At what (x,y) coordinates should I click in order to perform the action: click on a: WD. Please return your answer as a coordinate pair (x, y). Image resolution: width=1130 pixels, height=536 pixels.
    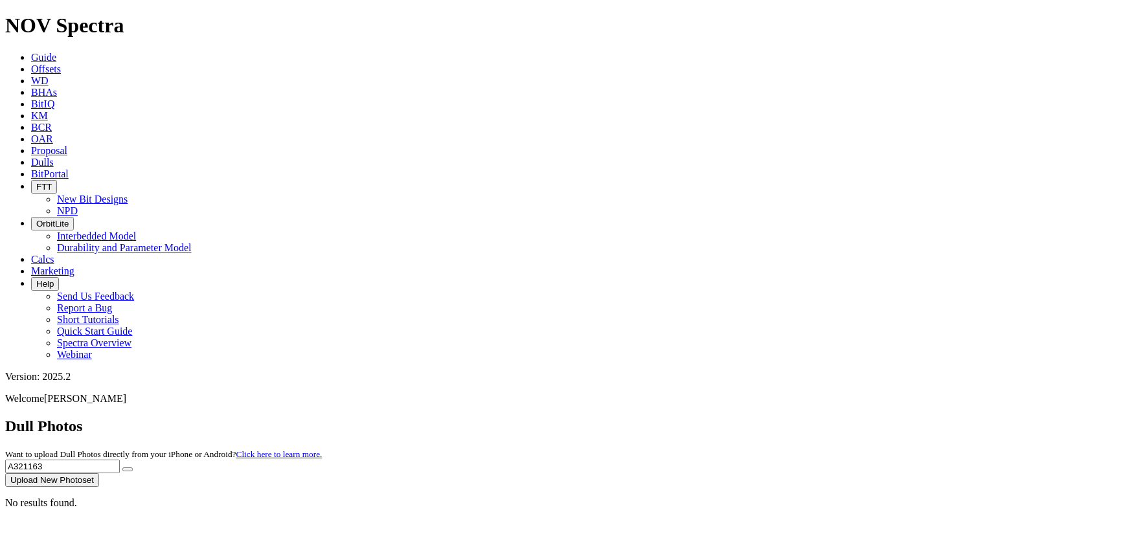
    Looking at the image, I should click on (39, 80).